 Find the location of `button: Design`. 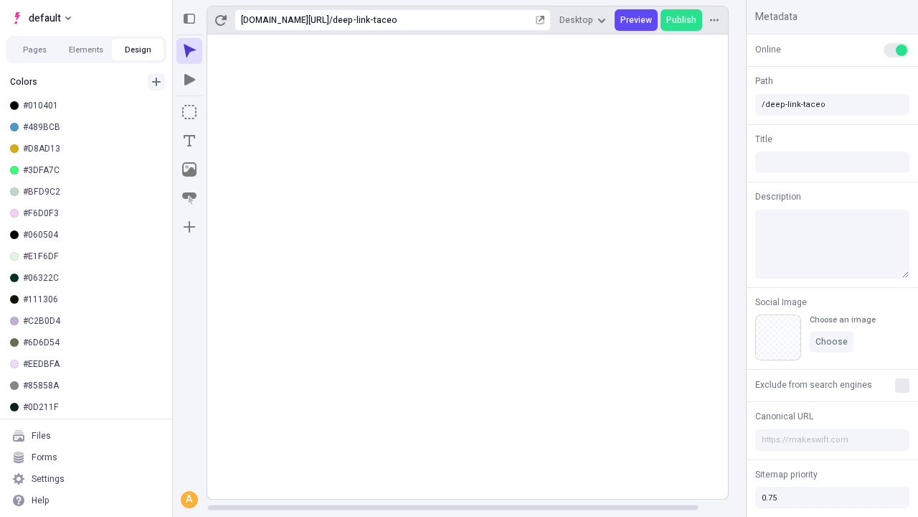

button: Design is located at coordinates (138, 50).